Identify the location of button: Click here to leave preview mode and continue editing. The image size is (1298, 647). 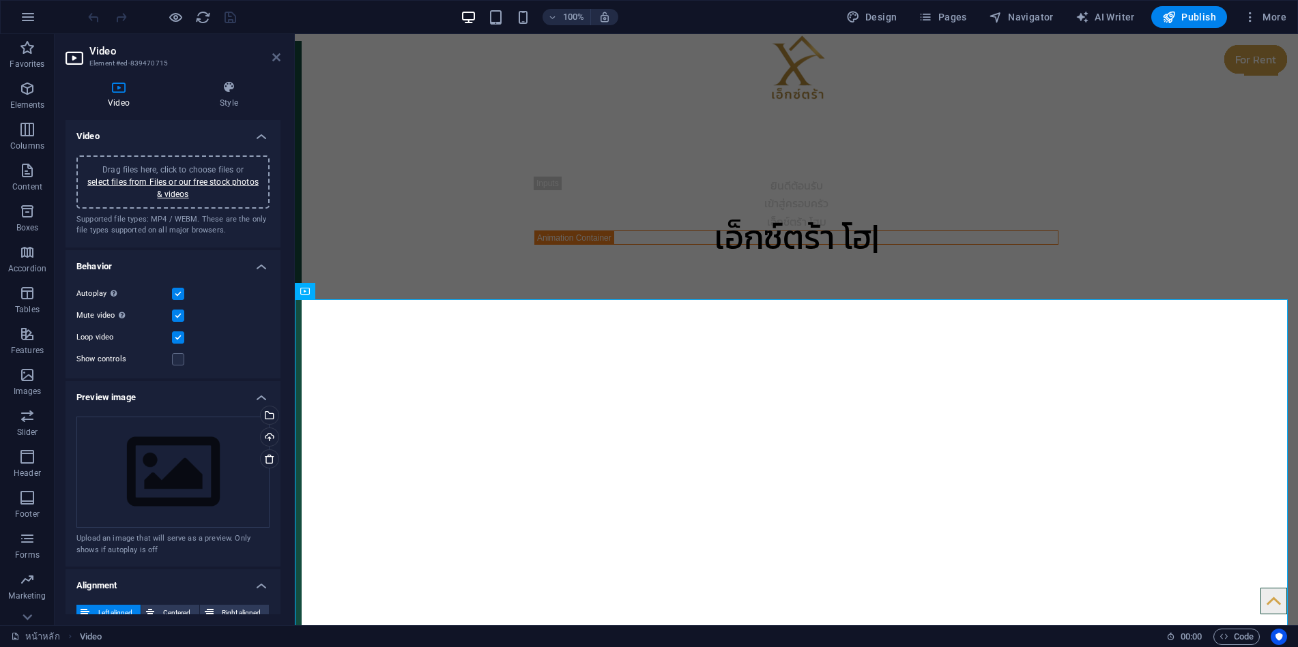
(175, 17).